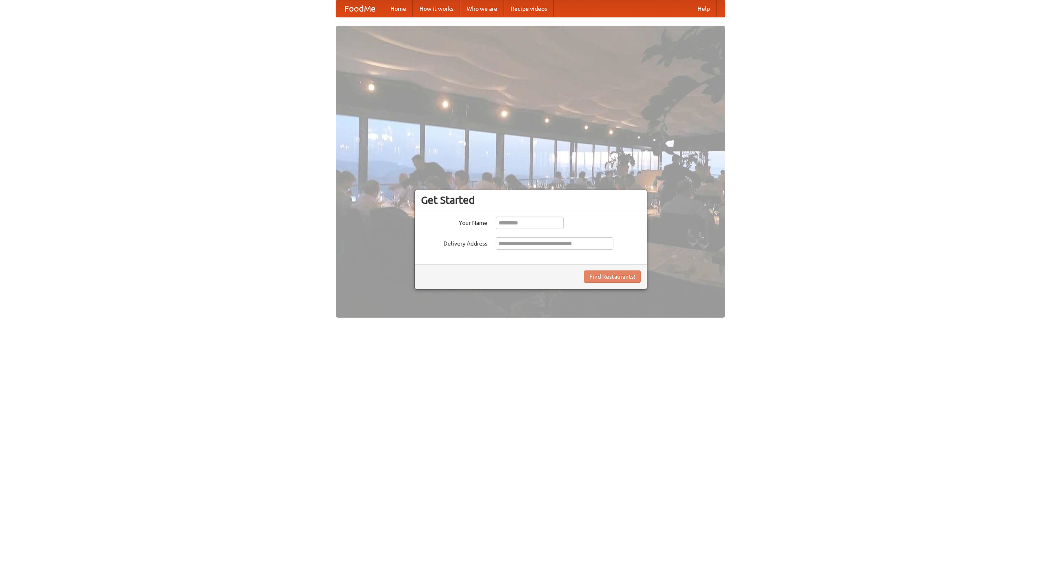 The width and height of the screenshot is (1061, 586). What do you see at coordinates (454, 222) in the screenshot?
I see `label: Your Name` at bounding box center [454, 222].